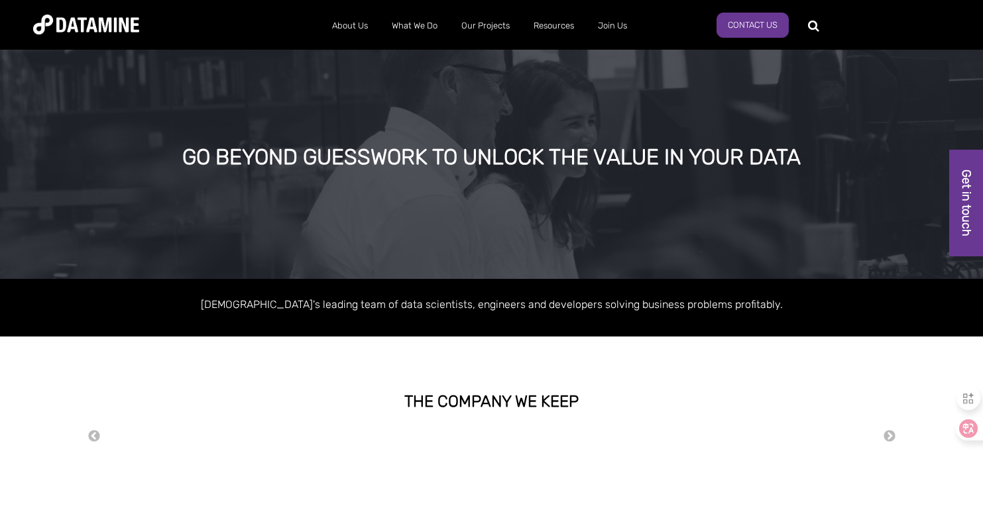  Describe the element at coordinates (414, 26) in the screenshot. I see `a: What We Do` at that location.